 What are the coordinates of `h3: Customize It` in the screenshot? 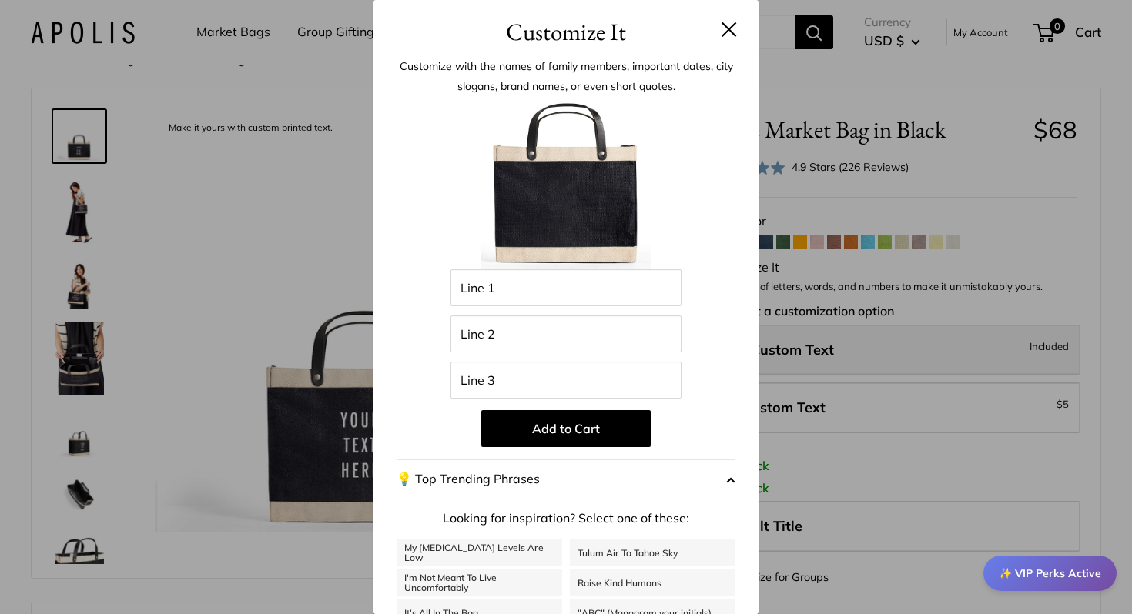 It's located at (566, 32).